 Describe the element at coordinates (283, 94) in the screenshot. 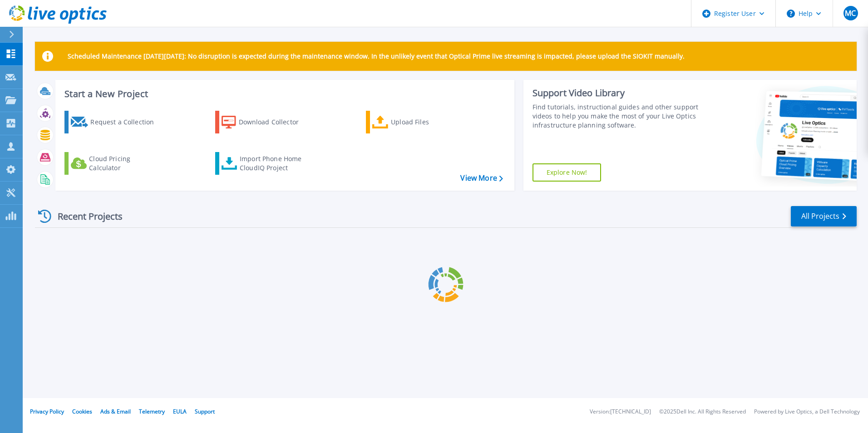

I see `h3: Start a New Project` at that location.